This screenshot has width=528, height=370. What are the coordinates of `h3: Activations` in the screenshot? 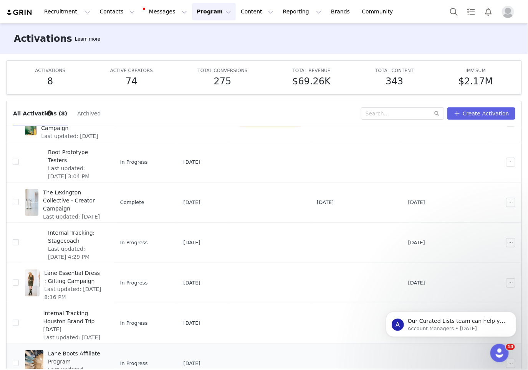 It's located at (43, 39).